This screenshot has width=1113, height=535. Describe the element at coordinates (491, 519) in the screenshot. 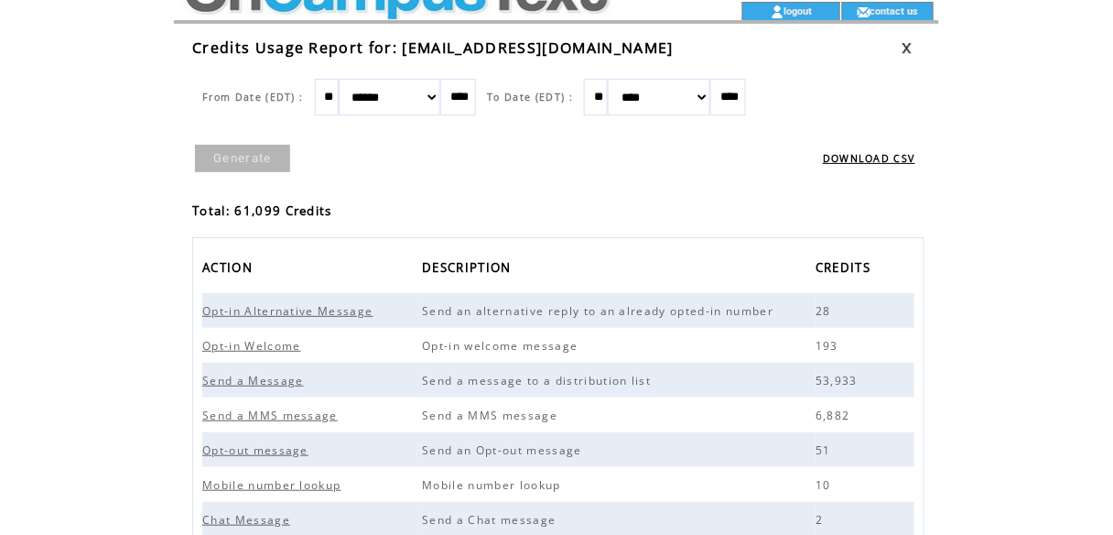

I see `span: Send a Chat message` at that location.